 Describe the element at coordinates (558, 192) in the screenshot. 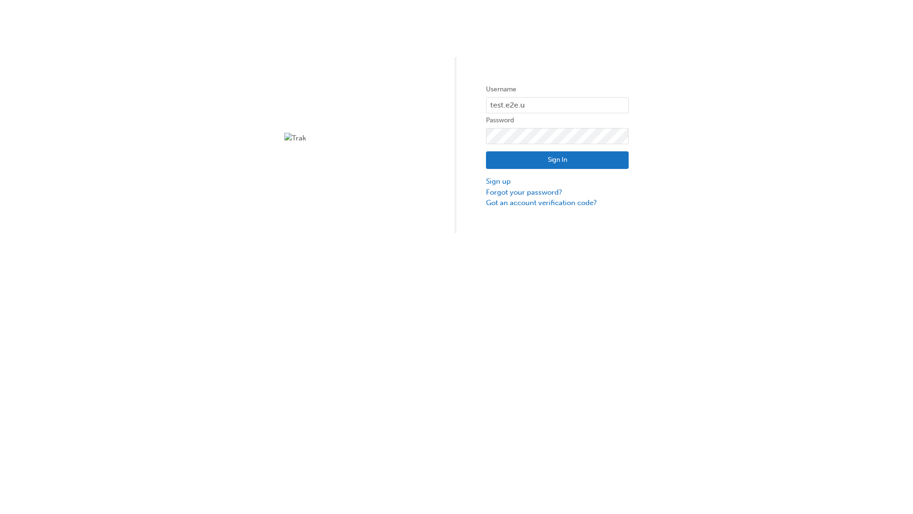

I see `a: Forgot your password?` at that location.